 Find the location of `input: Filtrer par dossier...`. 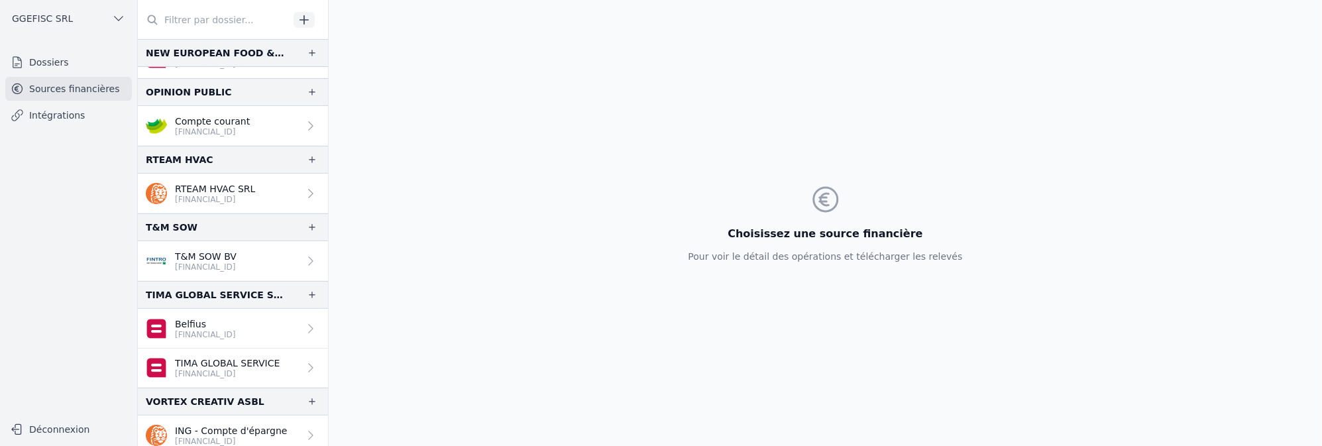

input: Filtrer par dossier... is located at coordinates (213, 20).